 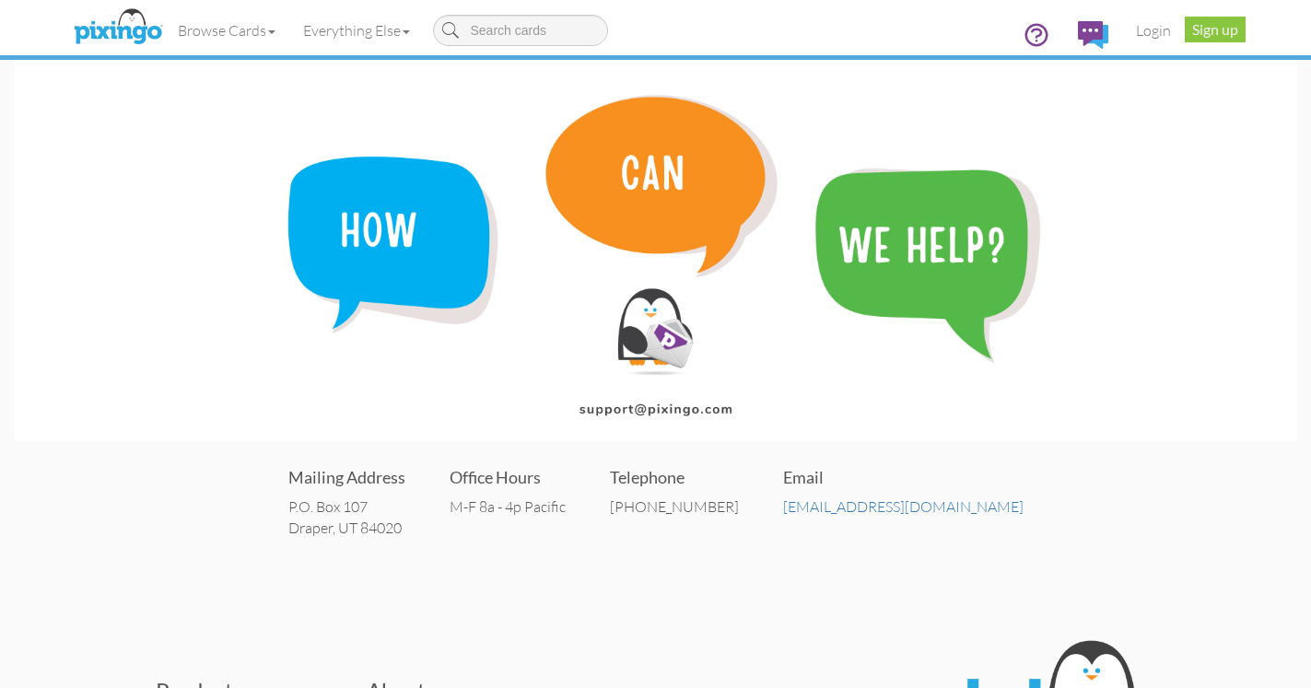 What do you see at coordinates (655, 251) in the screenshot?
I see `img: contact-banner.png` at bounding box center [655, 251].